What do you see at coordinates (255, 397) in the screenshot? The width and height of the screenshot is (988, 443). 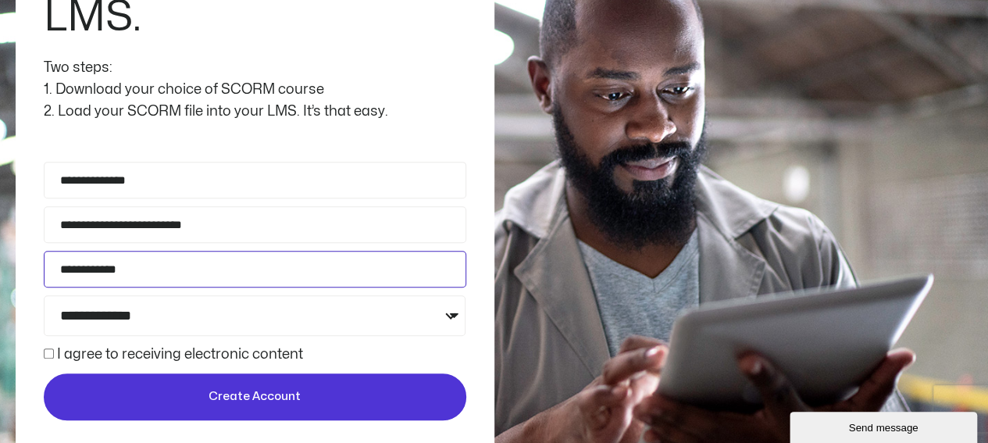 I see `button: Create Account` at bounding box center [255, 397].